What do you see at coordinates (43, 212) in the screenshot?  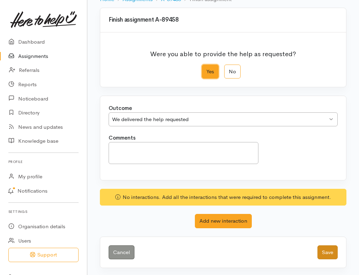 I see `h6: Settings` at bounding box center [43, 212].